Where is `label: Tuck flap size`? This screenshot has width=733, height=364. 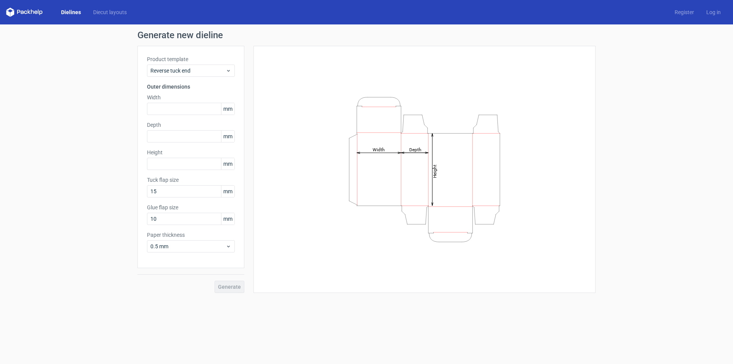
label: Tuck flap size is located at coordinates (191, 180).